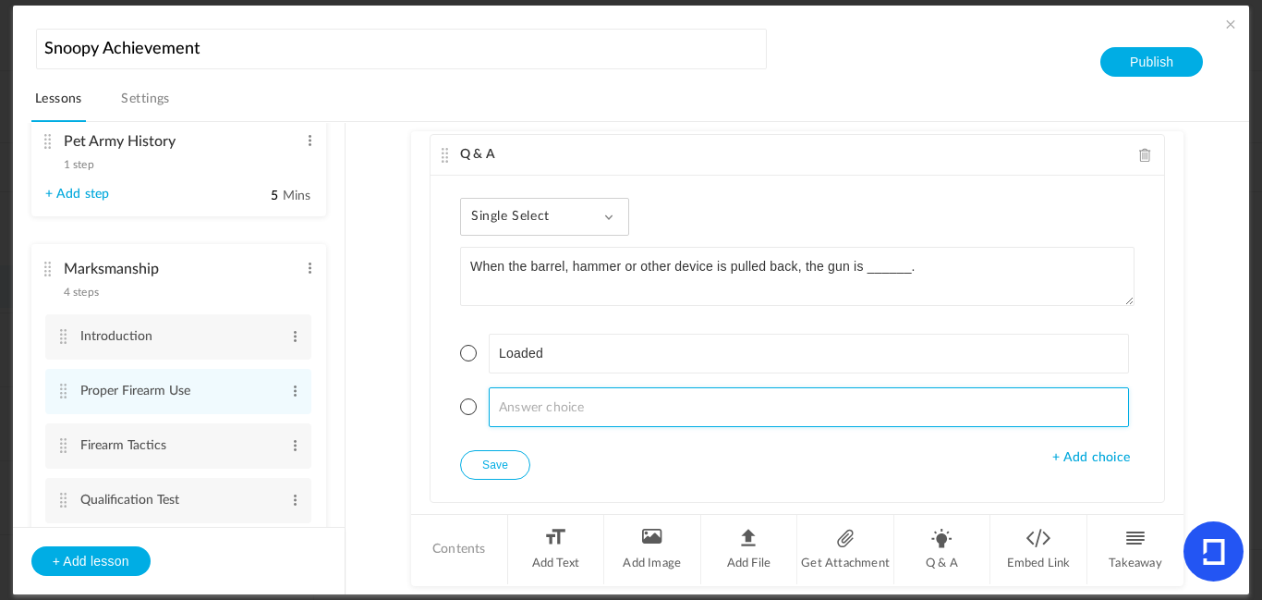 The height and width of the screenshot is (600, 1262). What do you see at coordinates (58, 104) in the screenshot?
I see `a: Lessons` at bounding box center [58, 104].